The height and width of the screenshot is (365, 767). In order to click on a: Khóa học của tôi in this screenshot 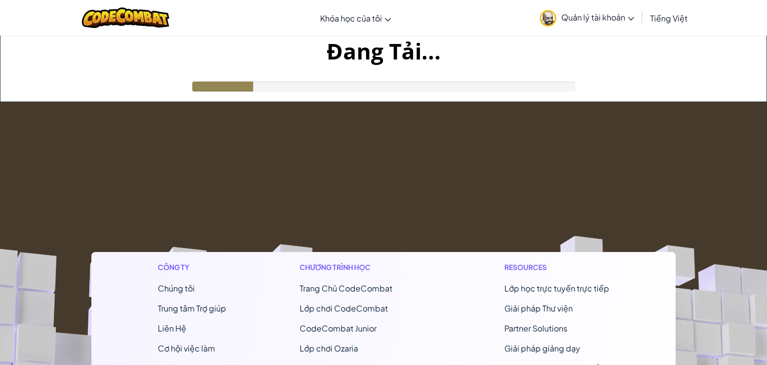, I will do `click(356, 18)`.